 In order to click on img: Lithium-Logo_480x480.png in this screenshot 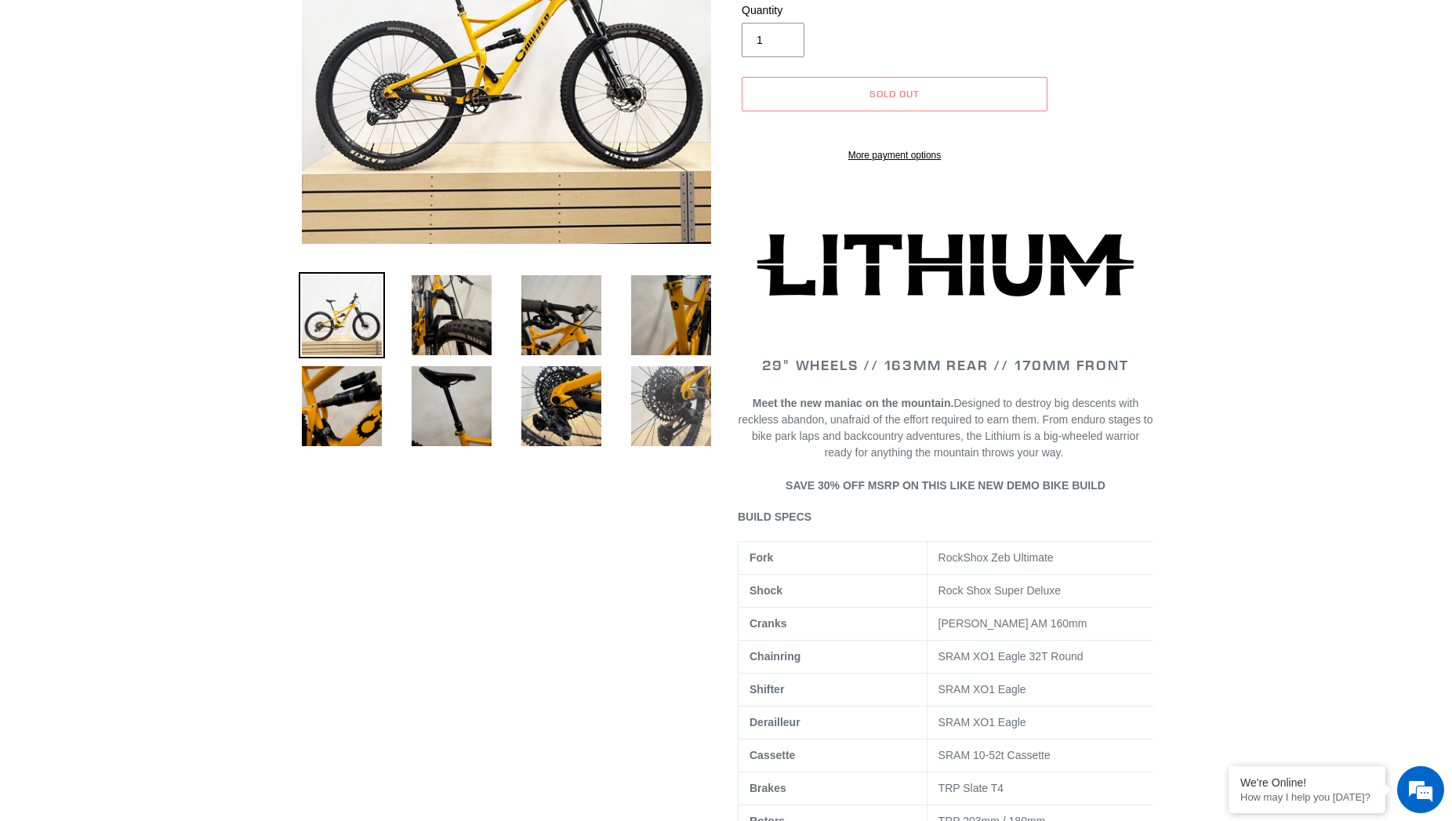, I will do `click(945, 265)`.